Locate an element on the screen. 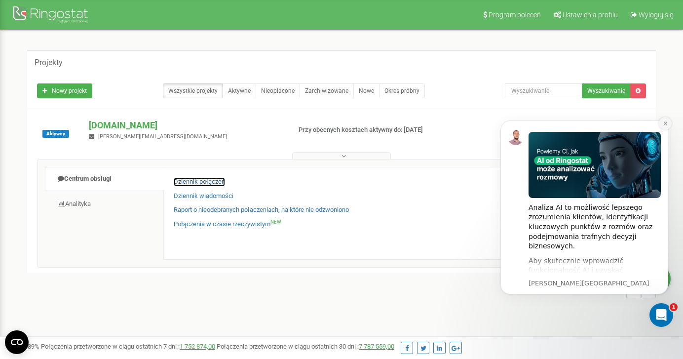 This screenshot has width=683, height=359. div: Notification stack is located at coordinates (99, 127).